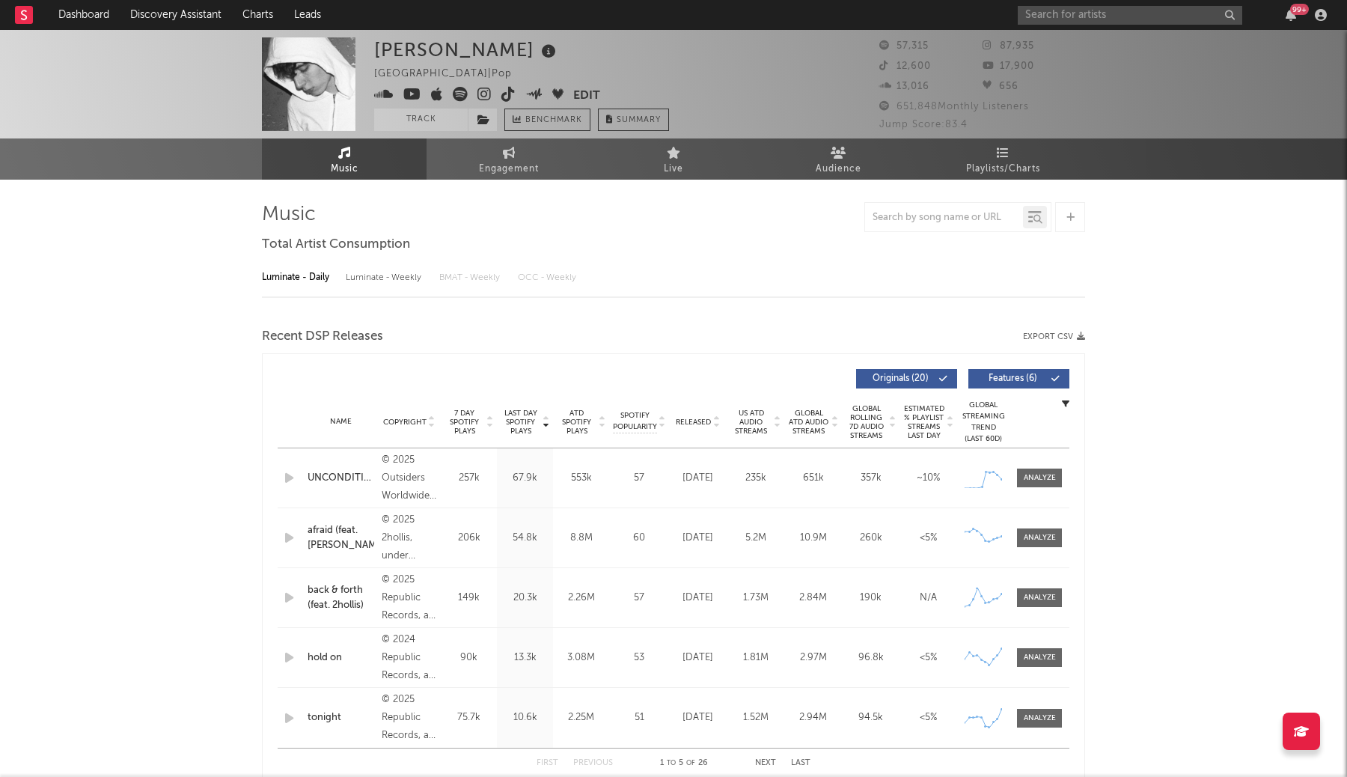 The image size is (1347, 777). Describe the element at coordinates (405, 422) in the screenshot. I see `span: Copyright` at that location.